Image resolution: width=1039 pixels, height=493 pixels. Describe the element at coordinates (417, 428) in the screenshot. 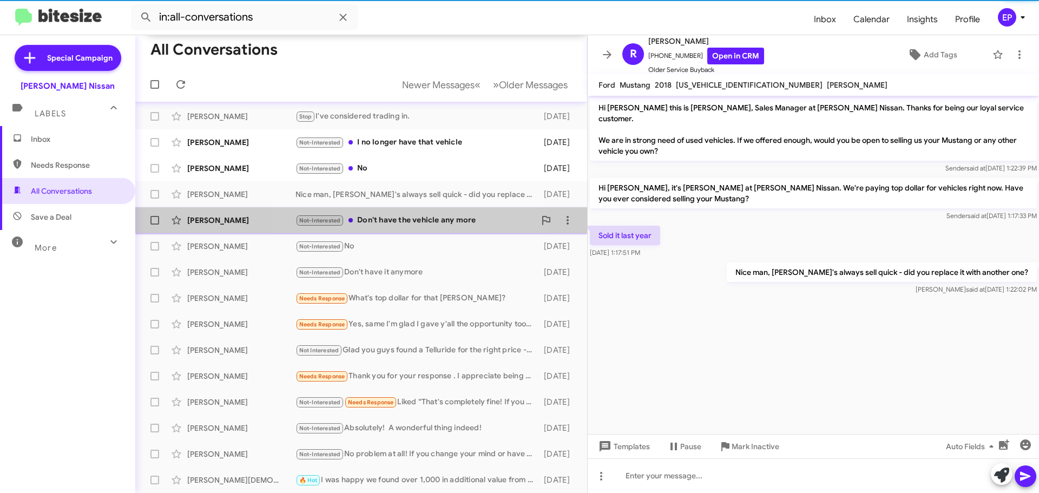

I see `div: Absolutely! A wonderful thing indeed!` at that location.